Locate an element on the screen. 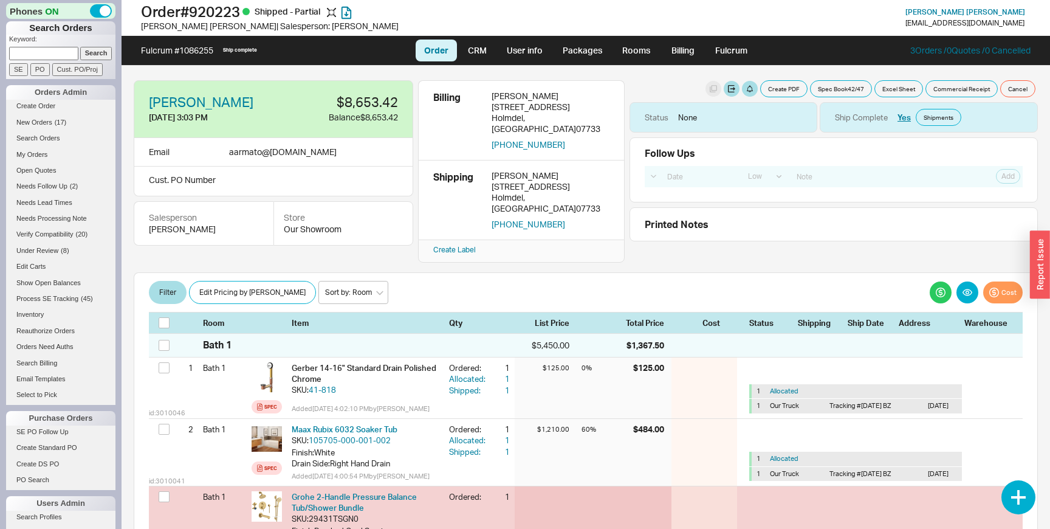 The height and width of the screenshot is (529, 1050). a: New Orders(17) is located at coordinates (61, 122).